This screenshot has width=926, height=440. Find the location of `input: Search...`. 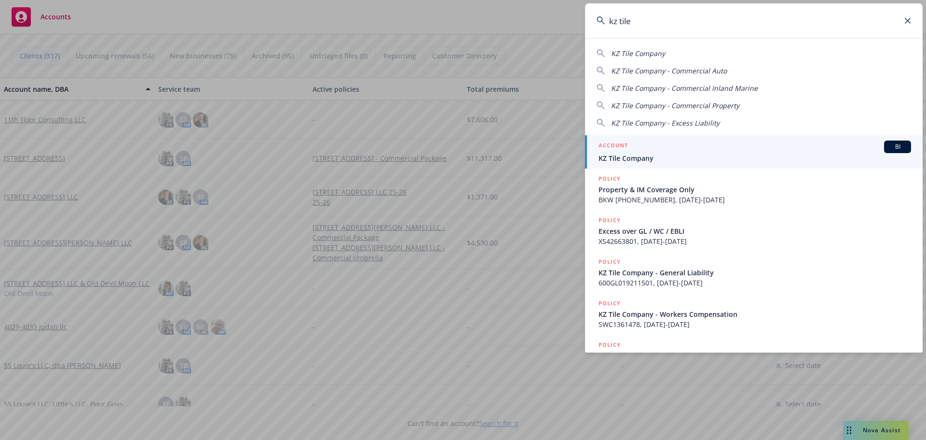

input: Search... is located at coordinates (754, 21).